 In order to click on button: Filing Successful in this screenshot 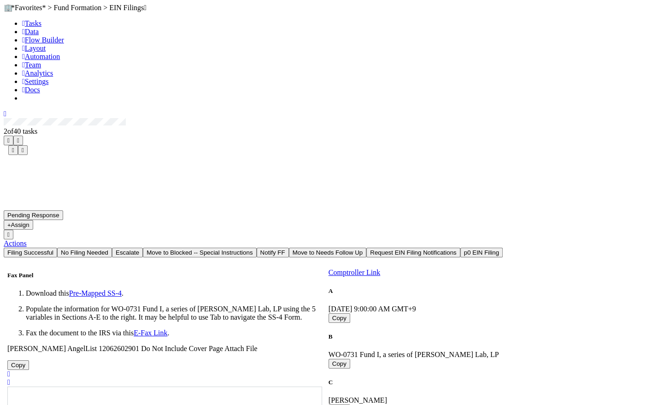, I will do `click(30, 252)`.